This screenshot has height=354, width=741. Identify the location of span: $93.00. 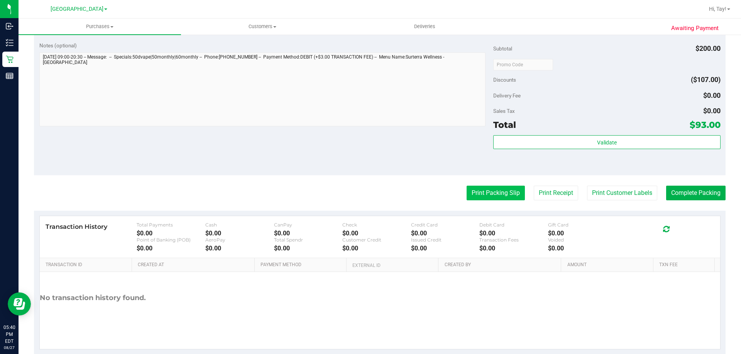
(705, 125).